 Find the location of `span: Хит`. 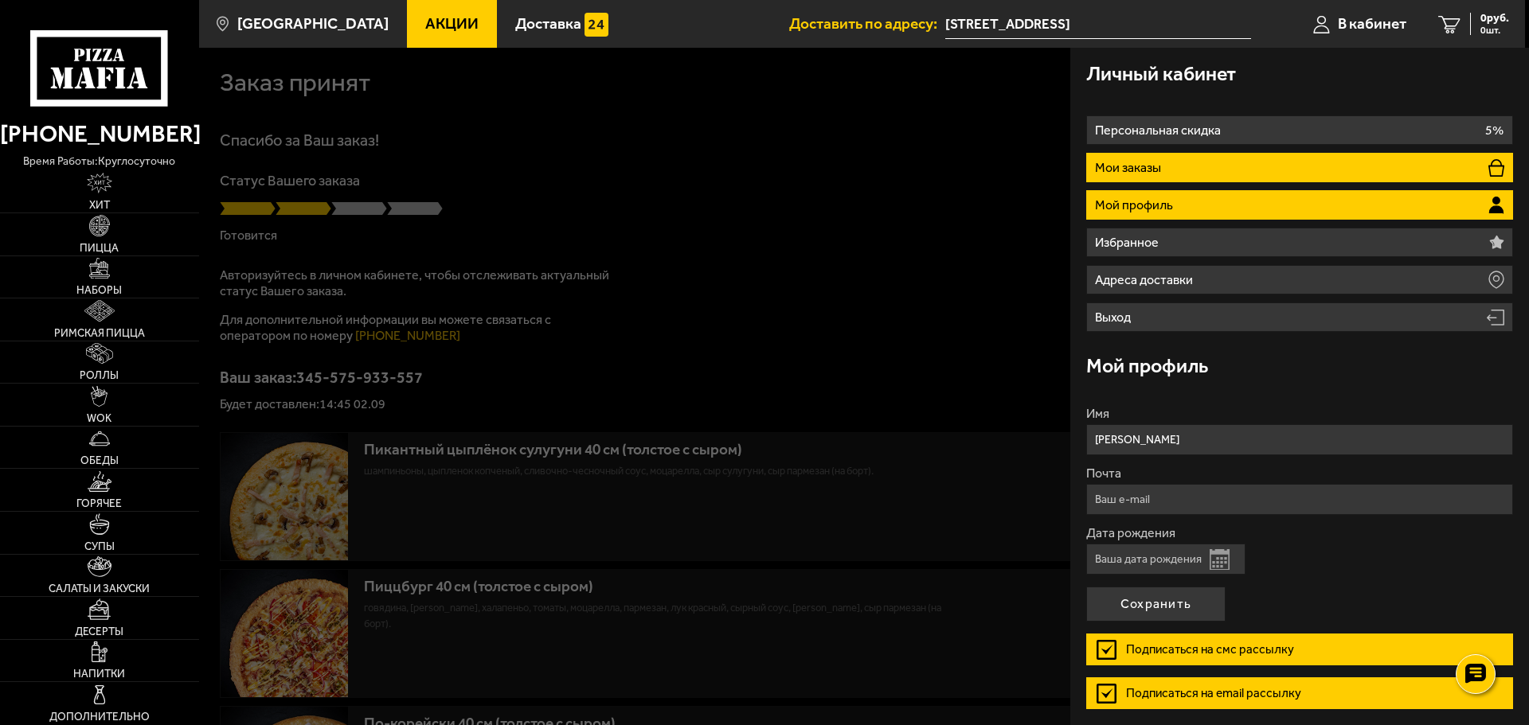

span: Хит is located at coordinates (100, 205).